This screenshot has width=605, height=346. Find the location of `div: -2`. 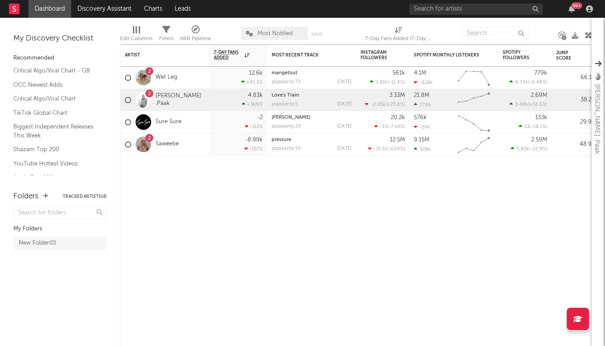

div: -2 is located at coordinates (260, 117).